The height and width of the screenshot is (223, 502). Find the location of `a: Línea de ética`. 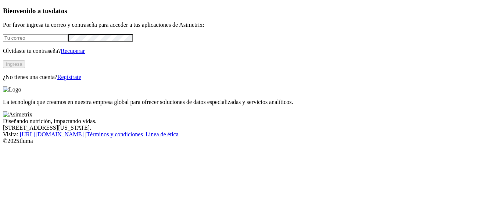

a: Línea de ética is located at coordinates (162, 134).